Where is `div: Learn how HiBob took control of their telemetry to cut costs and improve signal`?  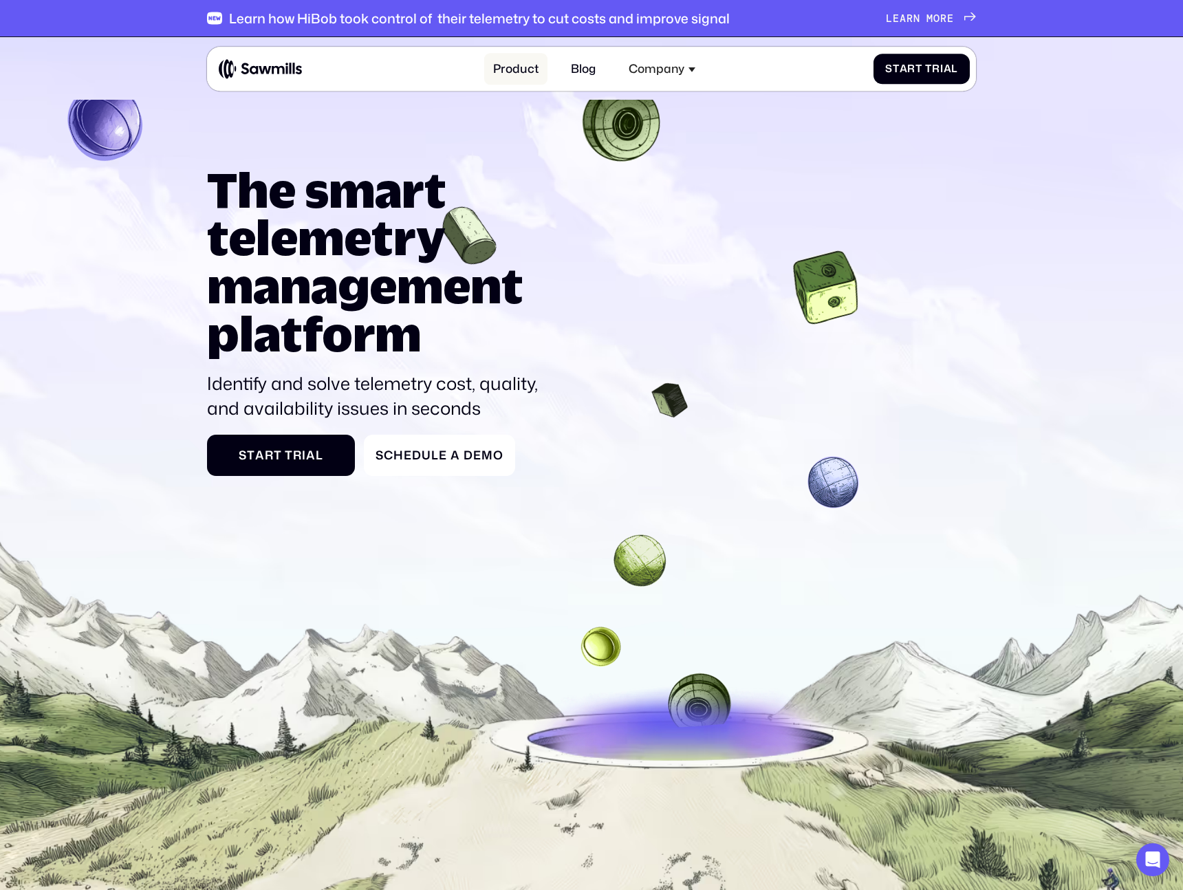
div: Learn how HiBob took control of their telemetry to cut costs and improve signal is located at coordinates (479, 18).